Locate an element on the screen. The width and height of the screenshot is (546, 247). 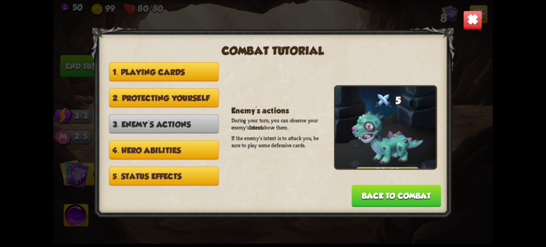
b: Intent is located at coordinates (255, 127).